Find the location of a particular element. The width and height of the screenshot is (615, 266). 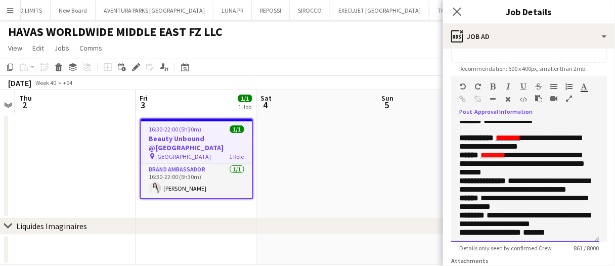

button: Italic is located at coordinates (508, 86).